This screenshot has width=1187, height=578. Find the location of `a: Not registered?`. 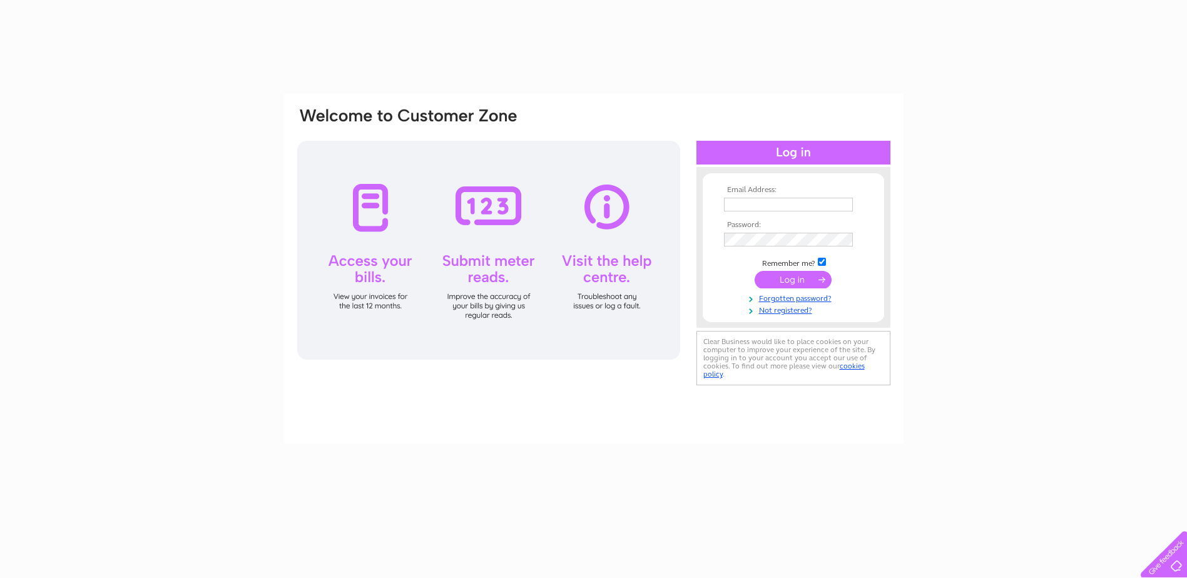

a: Not registered? is located at coordinates (794, 309).